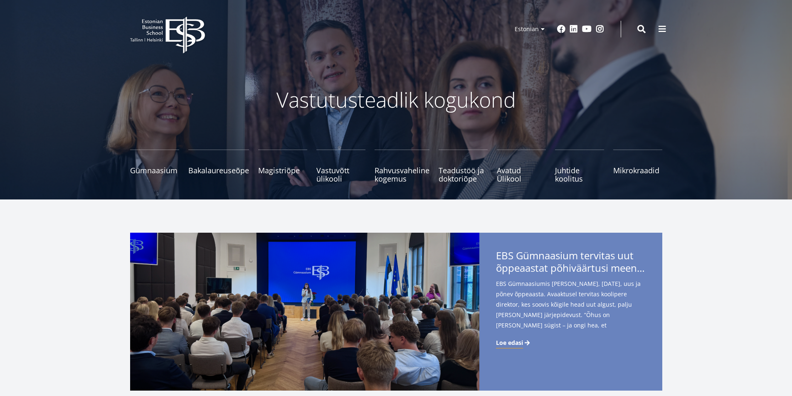  Describe the element at coordinates (574, 29) in the screenshot. I see `a: Linkedin` at that location.